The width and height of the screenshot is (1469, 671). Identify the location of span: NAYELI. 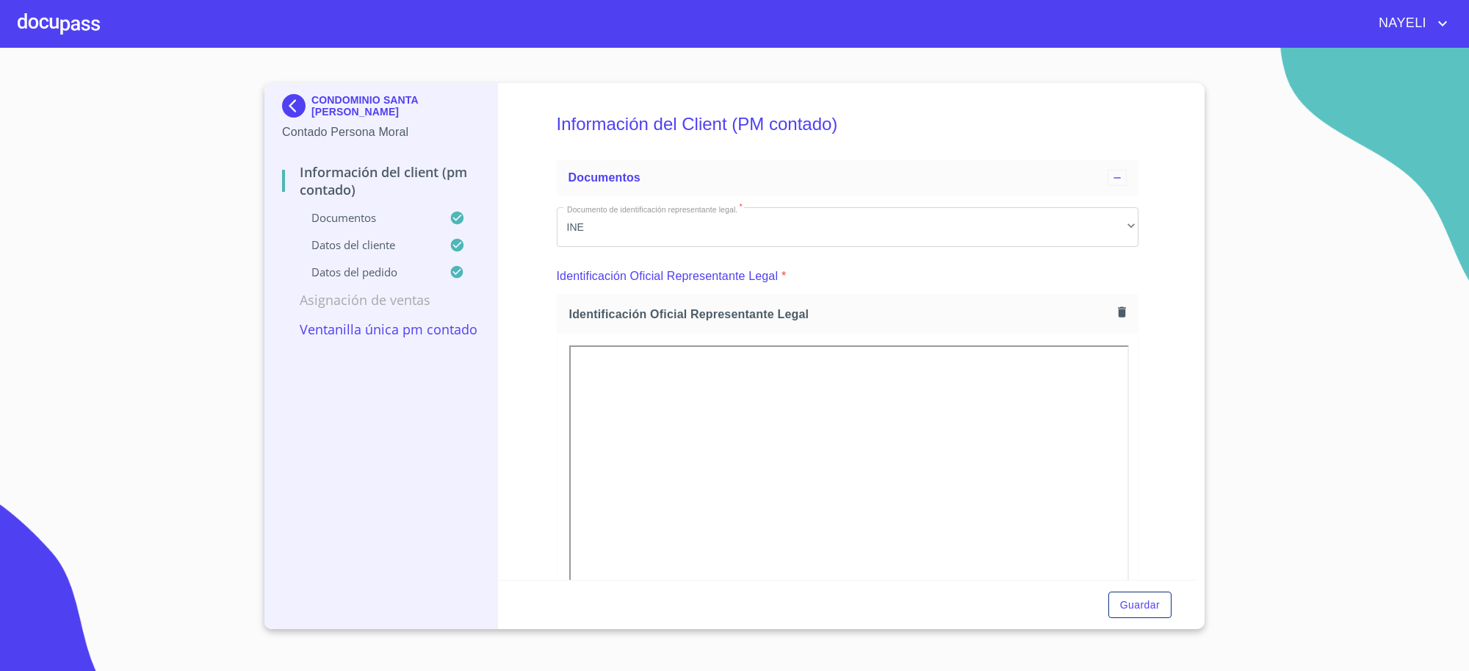
(1401, 24).